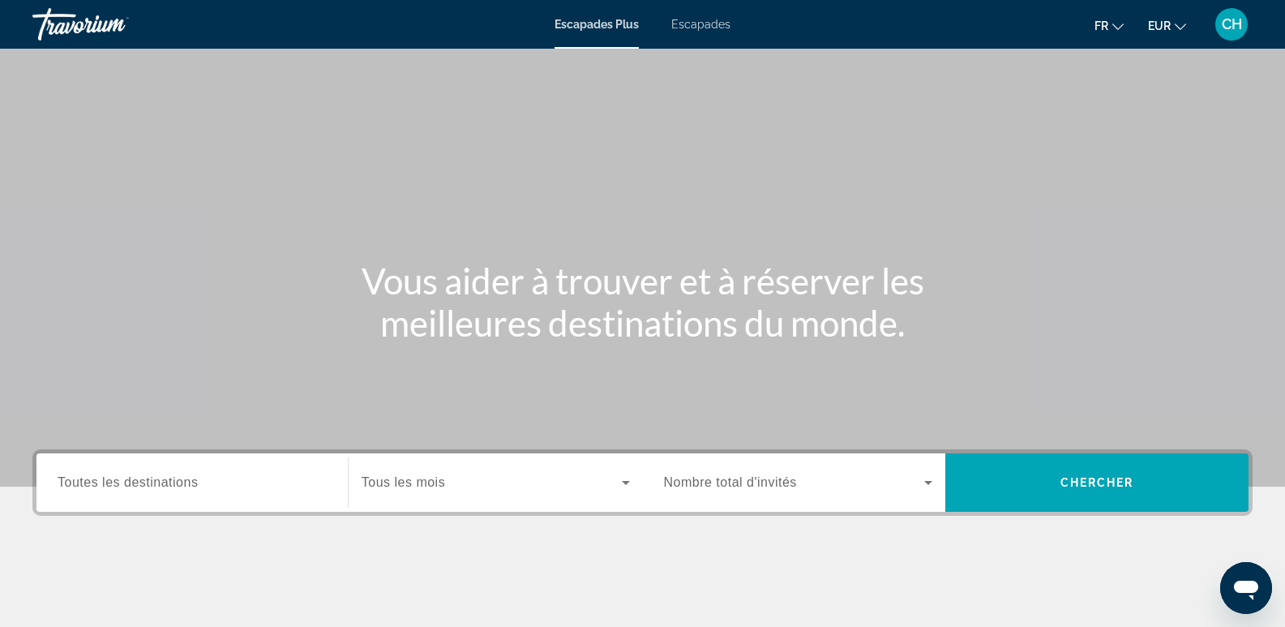 The image size is (1285, 627). I want to click on font: fr, so click(1101, 26).